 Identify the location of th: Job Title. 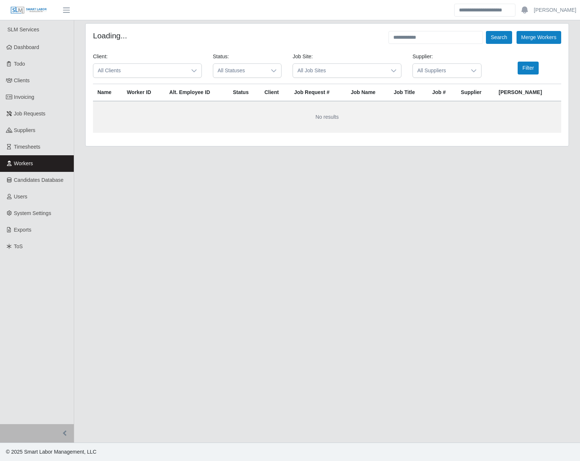
(408, 93).